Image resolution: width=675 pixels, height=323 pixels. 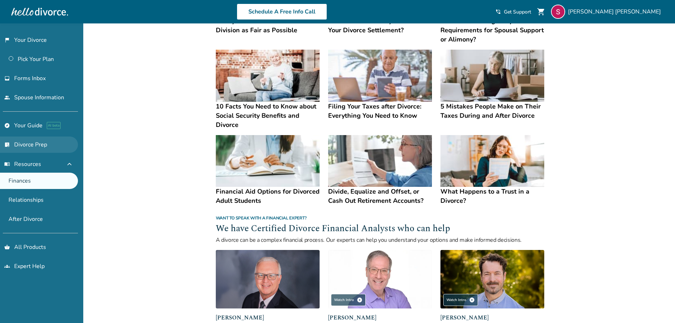 I want to click on a: Schedule A Free Info Call, so click(x=282, y=12).